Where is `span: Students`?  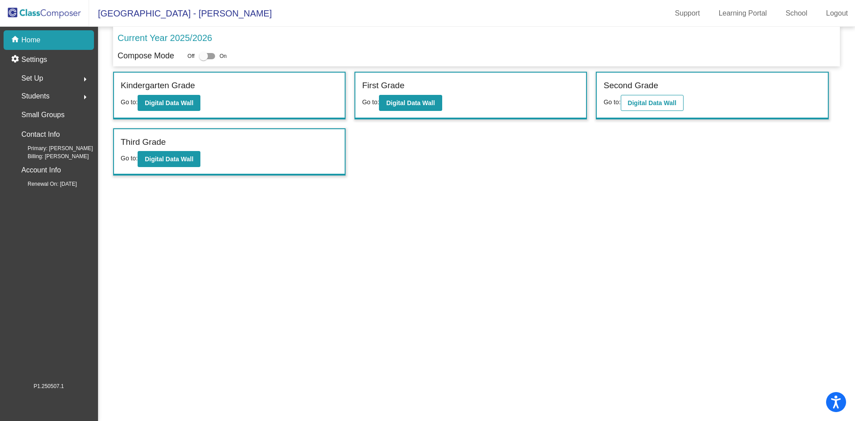
span: Students is located at coordinates (35, 96).